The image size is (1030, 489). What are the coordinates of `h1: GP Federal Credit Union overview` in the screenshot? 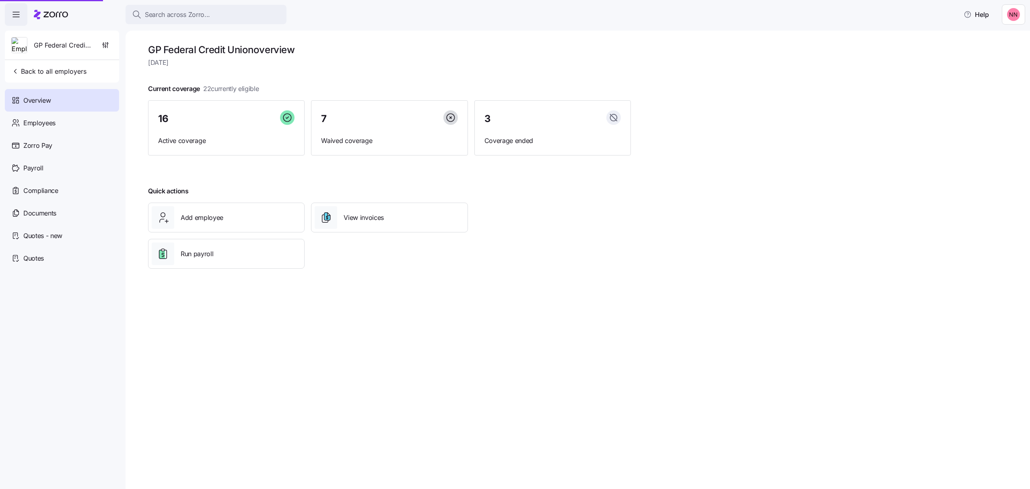 It's located at (390, 50).